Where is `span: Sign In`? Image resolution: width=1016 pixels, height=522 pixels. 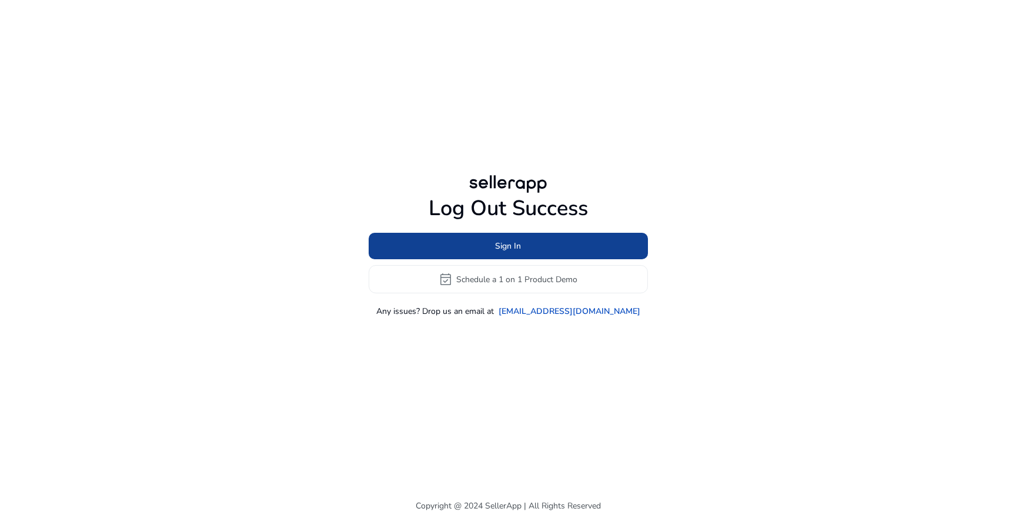
span: Sign In is located at coordinates (508, 246).